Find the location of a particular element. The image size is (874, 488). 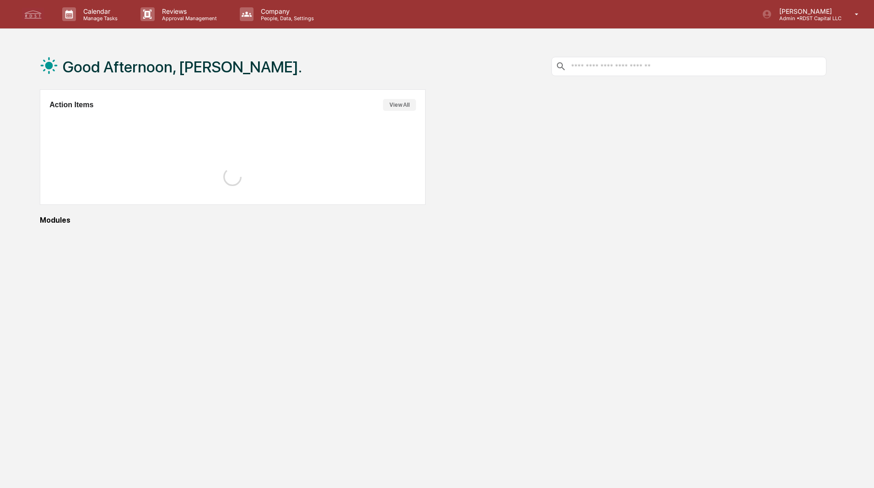

button: View All is located at coordinates (400, 105).